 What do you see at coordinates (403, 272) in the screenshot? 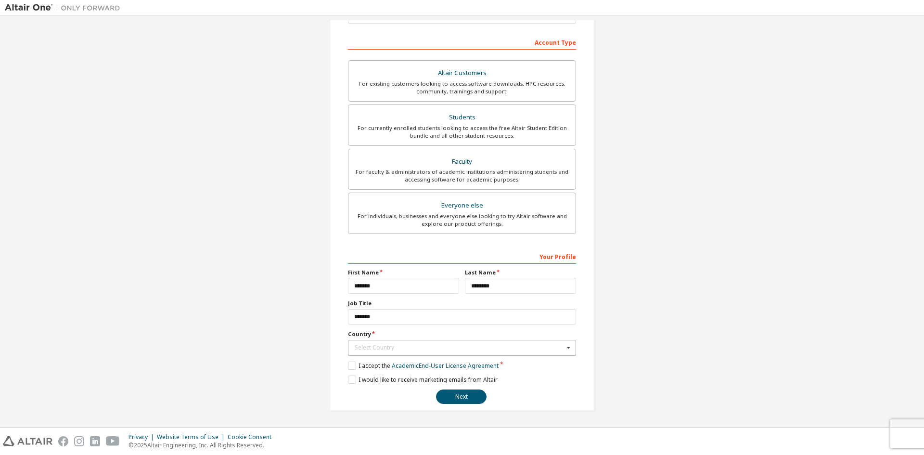
I see `label: First Name` at bounding box center [403, 272].